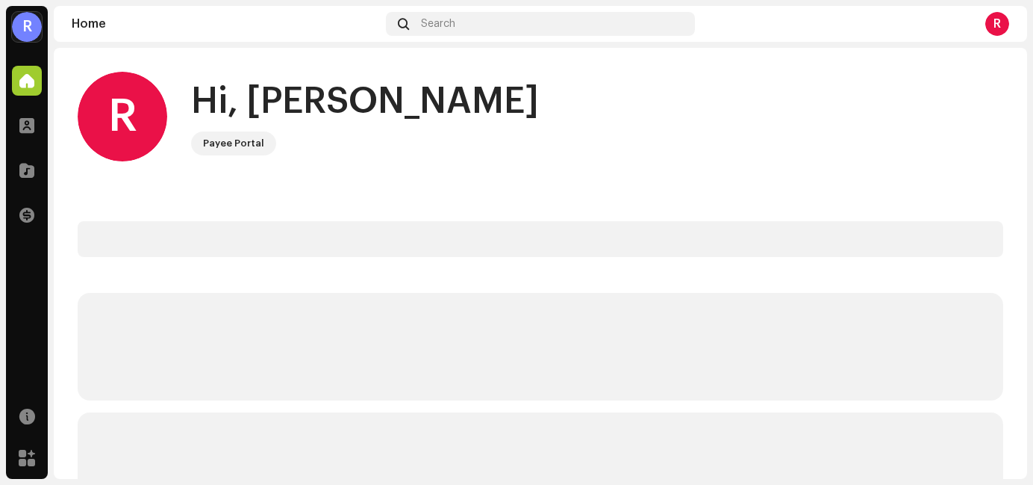 The height and width of the screenshot is (485, 1033). Describe the element at coordinates (225, 24) in the screenshot. I see `div: Home` at that location.